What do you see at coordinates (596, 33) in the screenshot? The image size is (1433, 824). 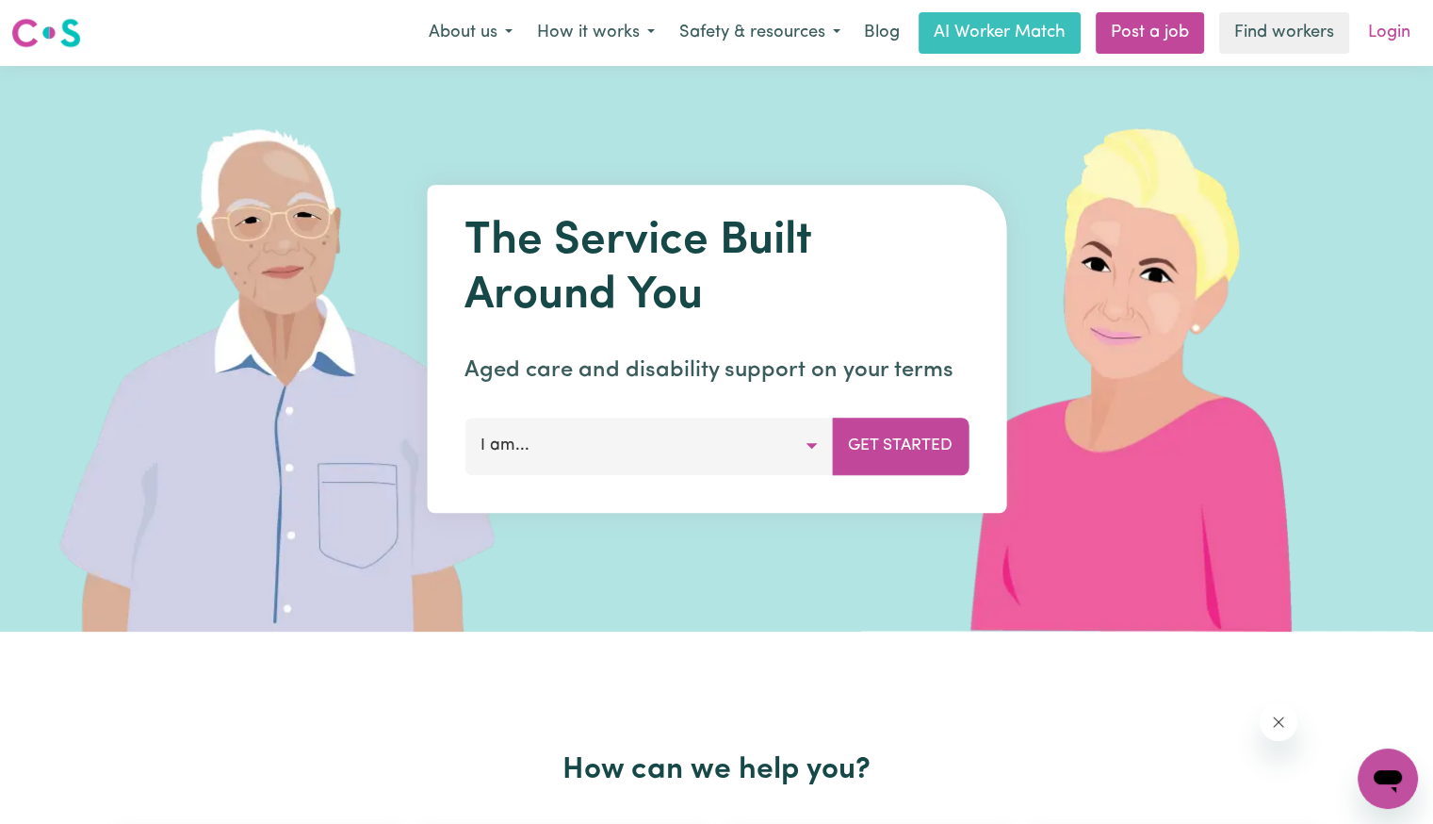 I see `button: How it works` at bounding box center [596, 33].